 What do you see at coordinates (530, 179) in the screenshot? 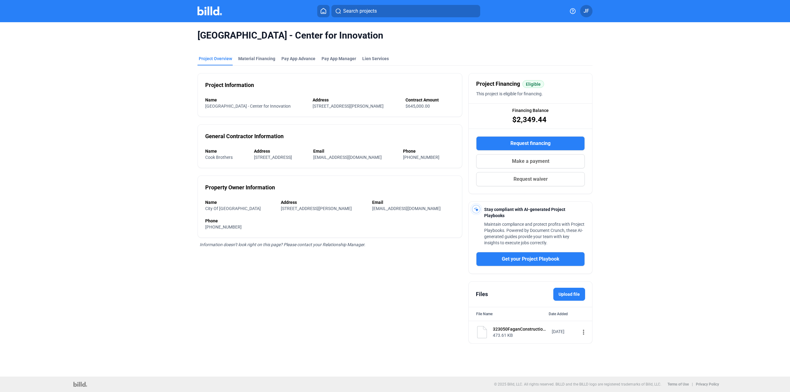
I see `span: Request waiver` at bounding box center [530, 179].